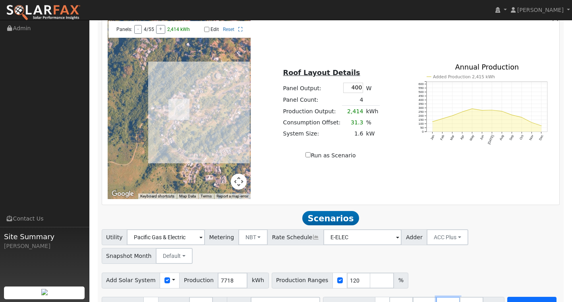 The width and height of the screenshot is (572, 302). What do you see at coordinates (423, 132) in the screenshot?
I see `text: 0` at bounding box center [423, 132].